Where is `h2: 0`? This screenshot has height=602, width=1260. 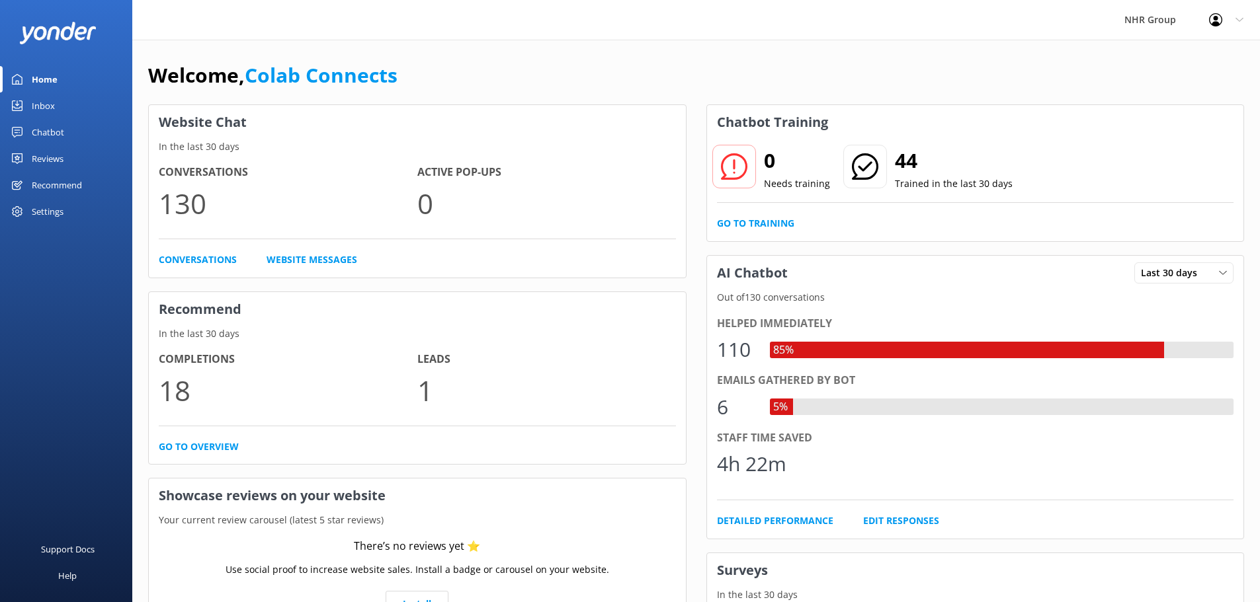
h2: 0 is located at coordinates (797, 161).